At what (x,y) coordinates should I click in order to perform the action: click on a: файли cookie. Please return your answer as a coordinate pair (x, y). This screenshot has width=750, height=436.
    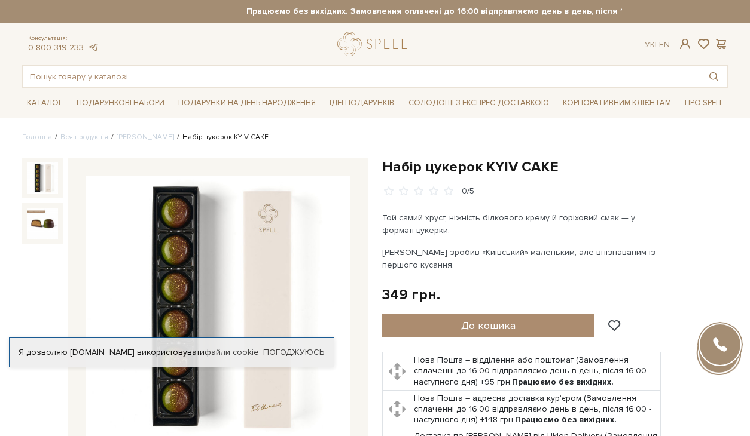
    Looking at the image, I should click on (231, 352).